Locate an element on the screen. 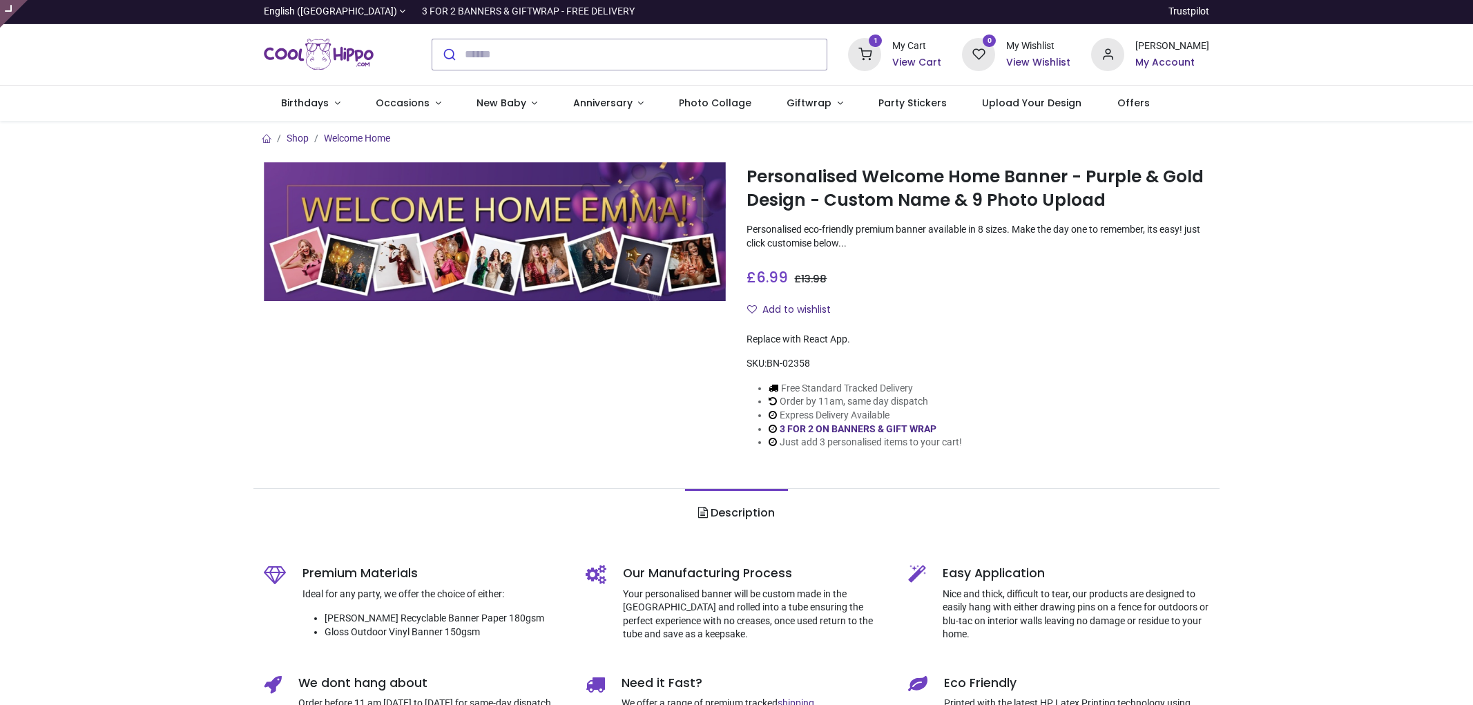 Image resolution: width=1473 pixels, height=705 pixels. div: My Cart is located at coordinates (917, 46).